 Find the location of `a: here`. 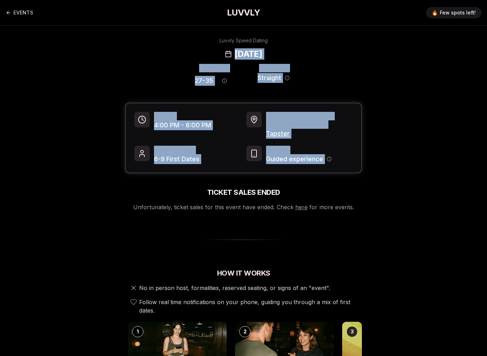

a: here is located at coordinates (301, 207).